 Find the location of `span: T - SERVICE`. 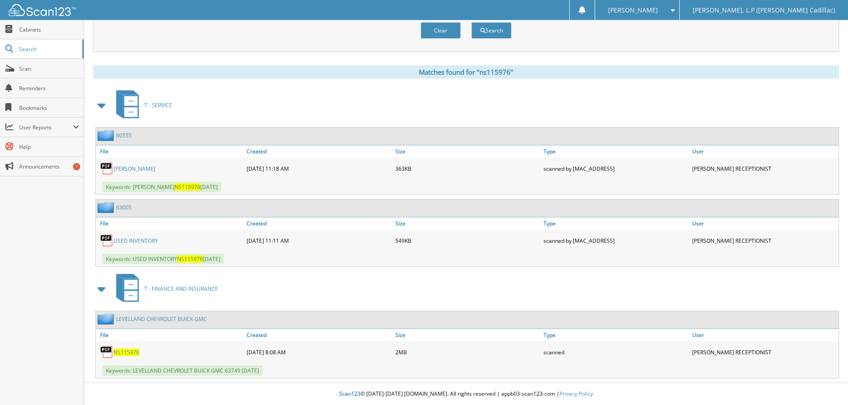

span: T - SERVICE is located at coordinates (158, 105).